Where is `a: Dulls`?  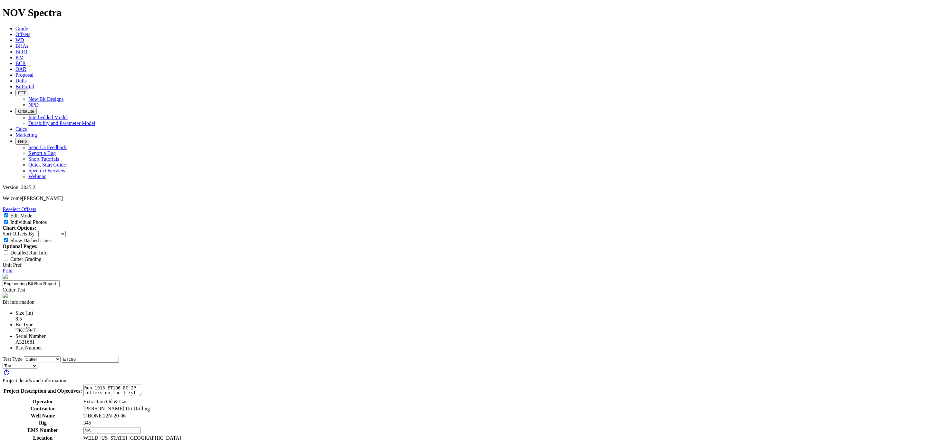 a: Dulls is located at coordinates (21, 81).